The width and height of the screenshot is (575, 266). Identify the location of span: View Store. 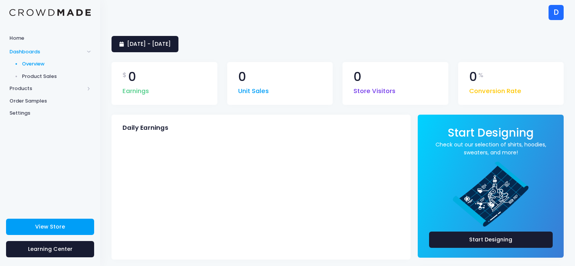
(50, 227).